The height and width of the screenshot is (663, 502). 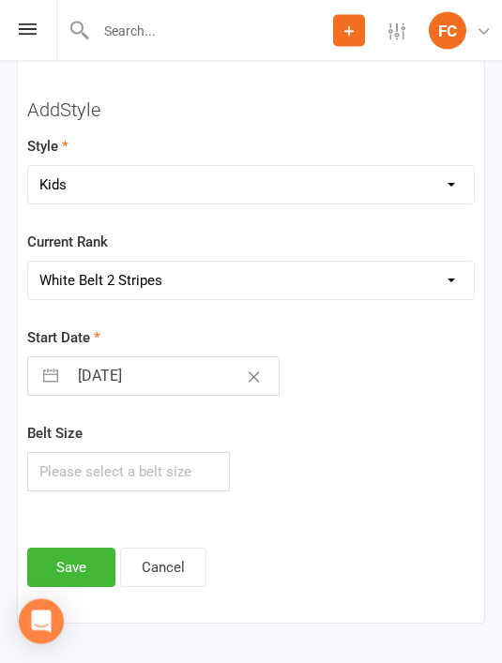 I want to click on label: Current Rank, so click(x=68, y=243).